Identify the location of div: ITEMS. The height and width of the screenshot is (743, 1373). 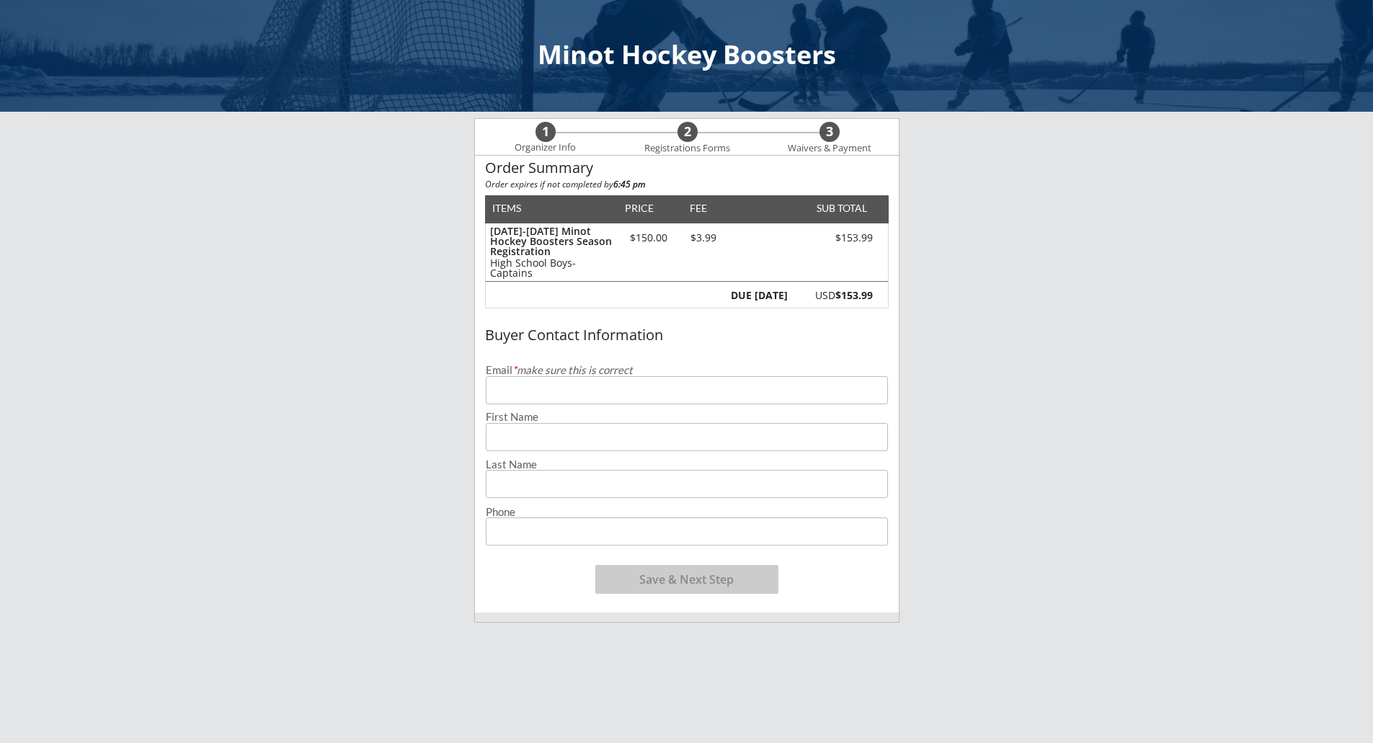
(518, 208).